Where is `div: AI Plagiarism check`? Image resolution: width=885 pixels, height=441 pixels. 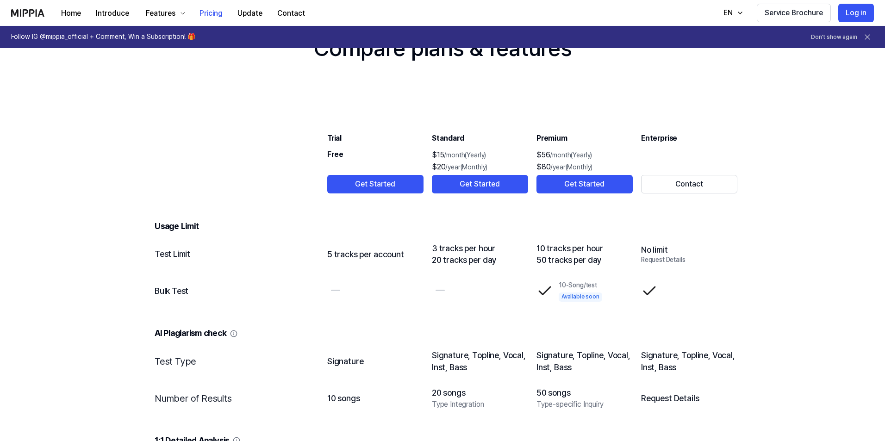 div: AI Plagiarism check is located at coordinates (446, 333).